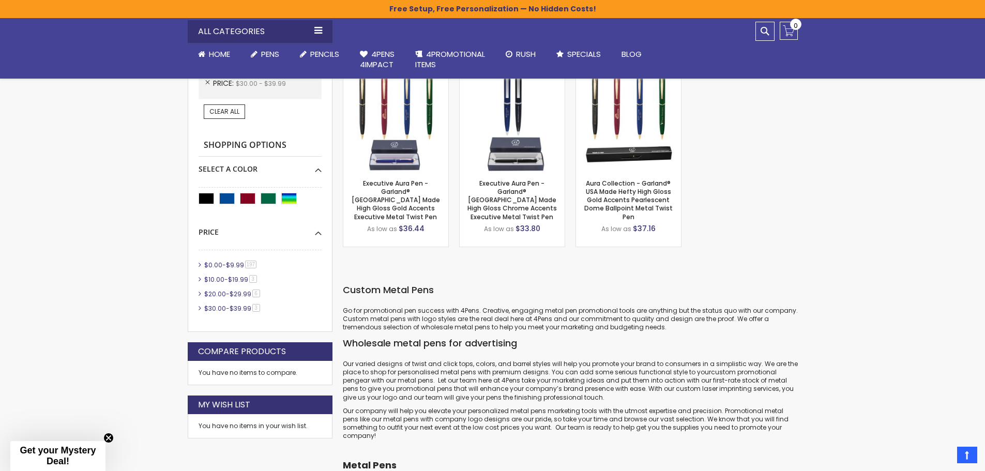 The image size is (985, 471). Describe the element at coordinates (242, 352) in the screenshot. I see `strong: Compare Products` at that location.